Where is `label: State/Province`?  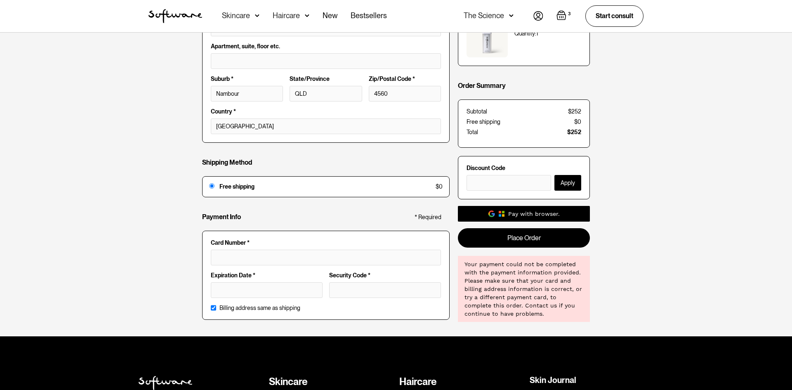 label: State/Province is located at coordinates (325, 79).